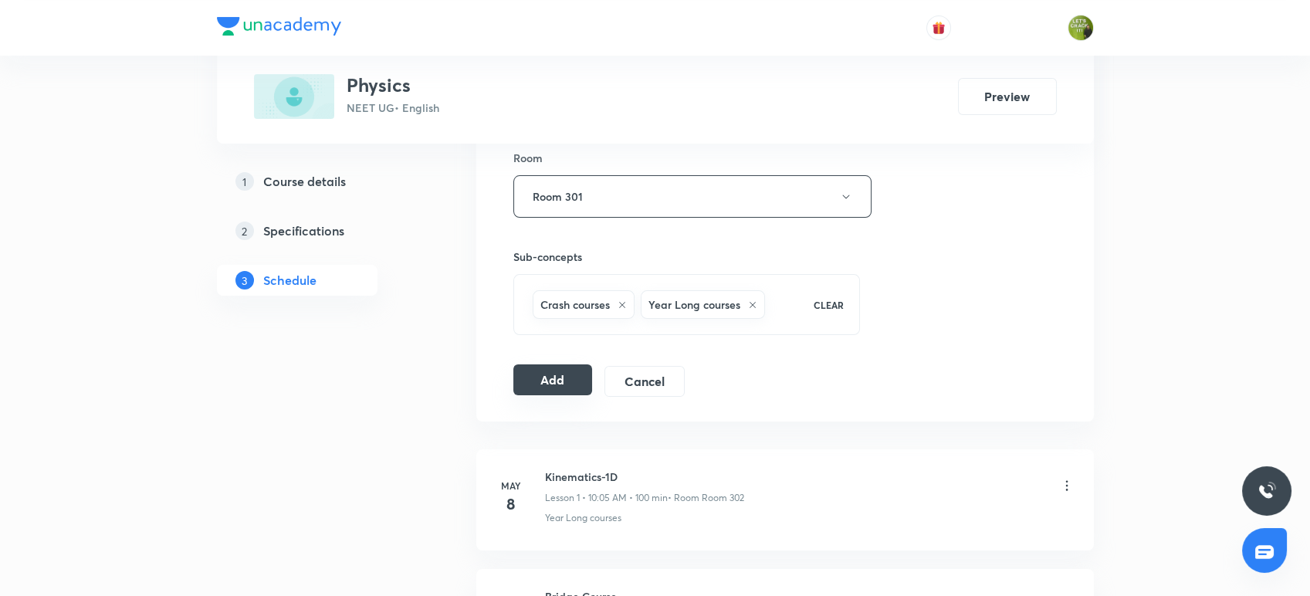  I want to click on p: NEET UG • English, so click(393, 107).